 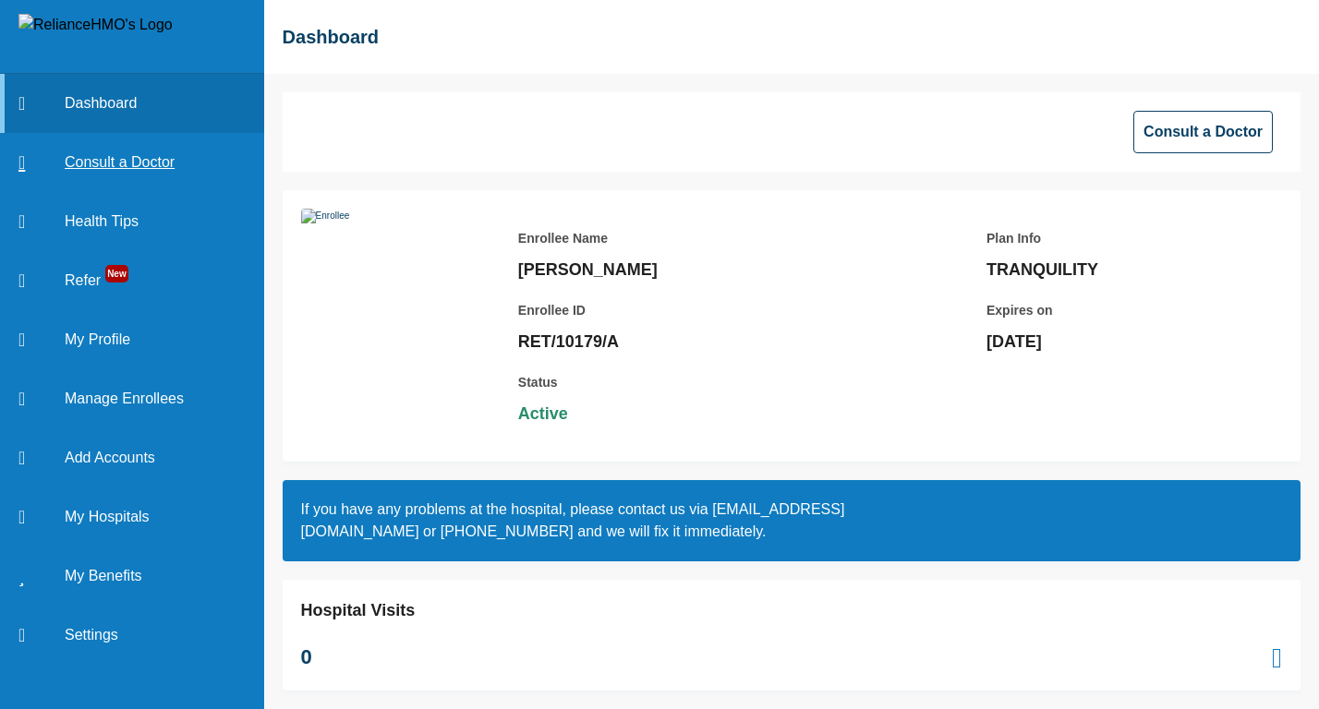 What do you see at coordinates (647, 382) in the screenshot?
I see `p: Status` at bounding box center [647, 382].